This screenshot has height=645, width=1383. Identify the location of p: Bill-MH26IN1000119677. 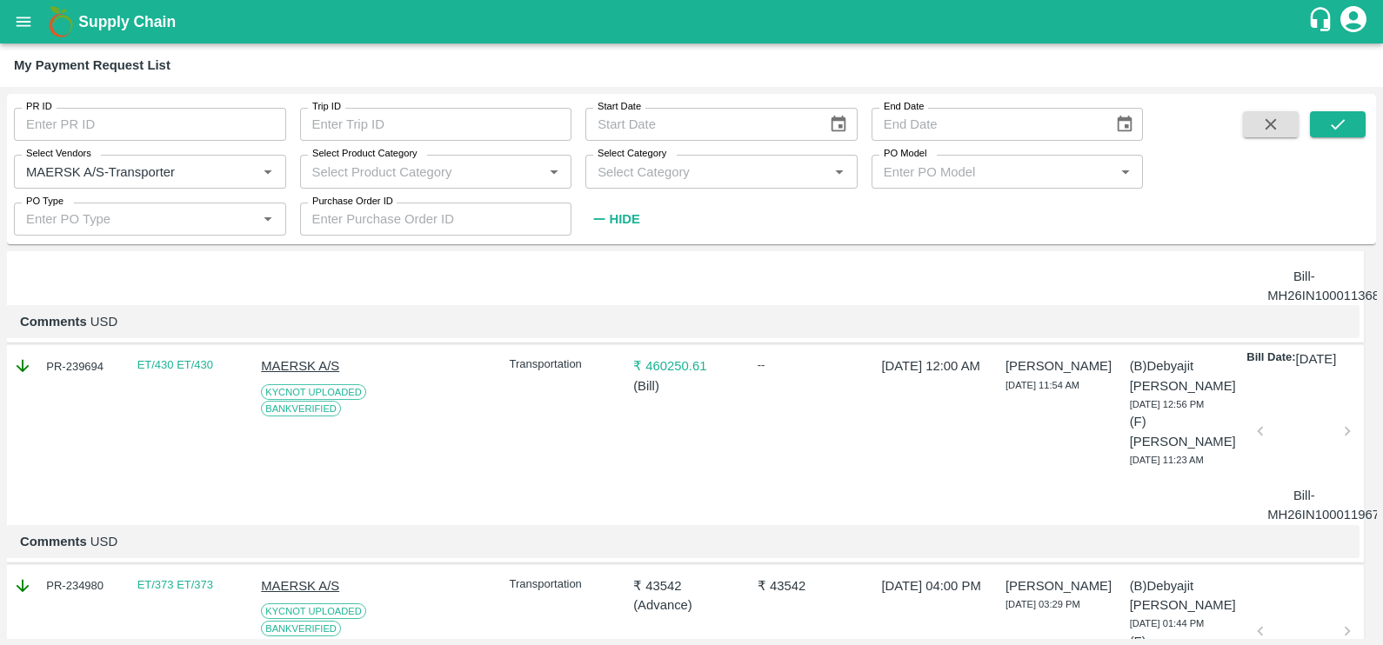
(1303, 505).